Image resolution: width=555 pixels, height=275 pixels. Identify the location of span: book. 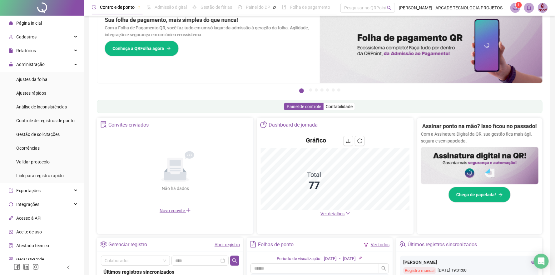
(284, 7).